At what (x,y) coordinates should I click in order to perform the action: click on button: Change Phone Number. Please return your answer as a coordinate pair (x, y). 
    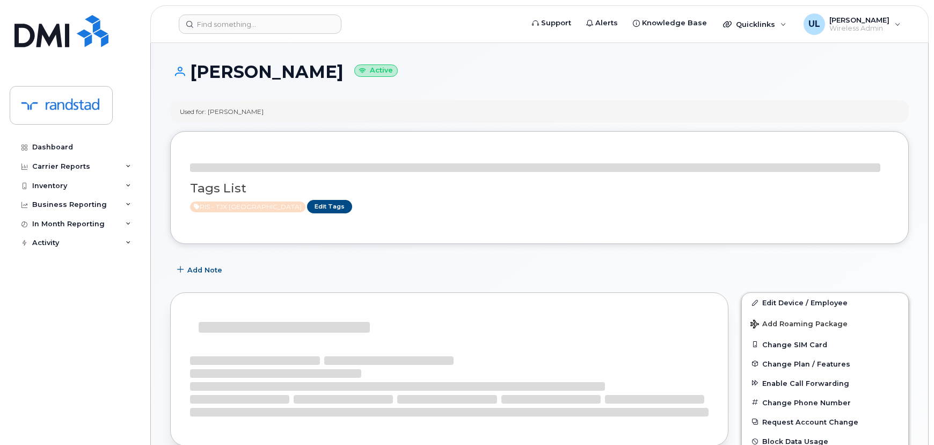
    Looking at the image, I should click on (825, 402).